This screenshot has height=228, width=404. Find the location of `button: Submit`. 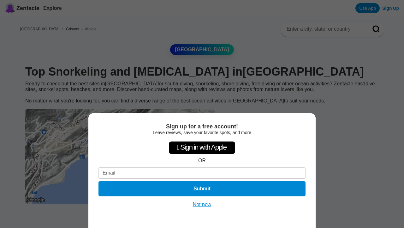

button: Submit is located at coordinates (202, 189).